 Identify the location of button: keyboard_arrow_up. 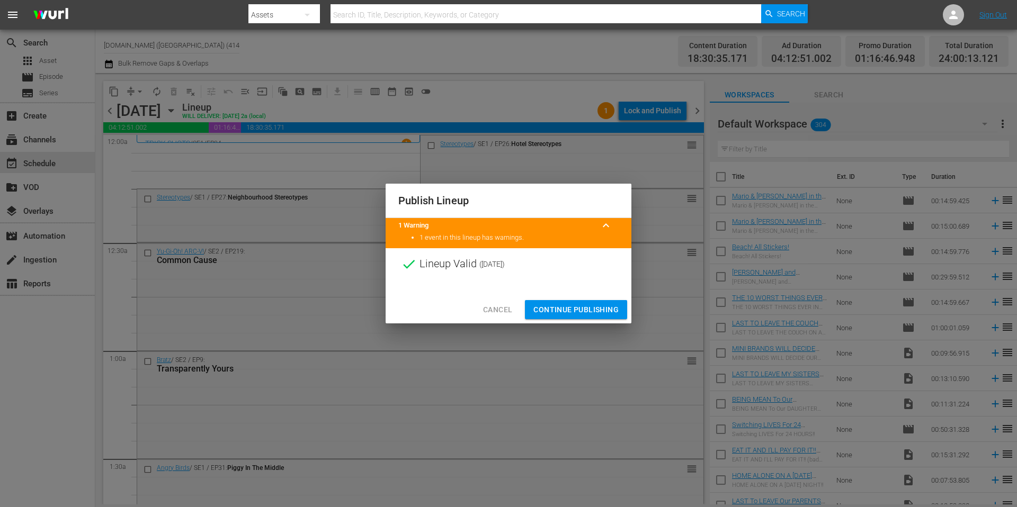
(606, 226).